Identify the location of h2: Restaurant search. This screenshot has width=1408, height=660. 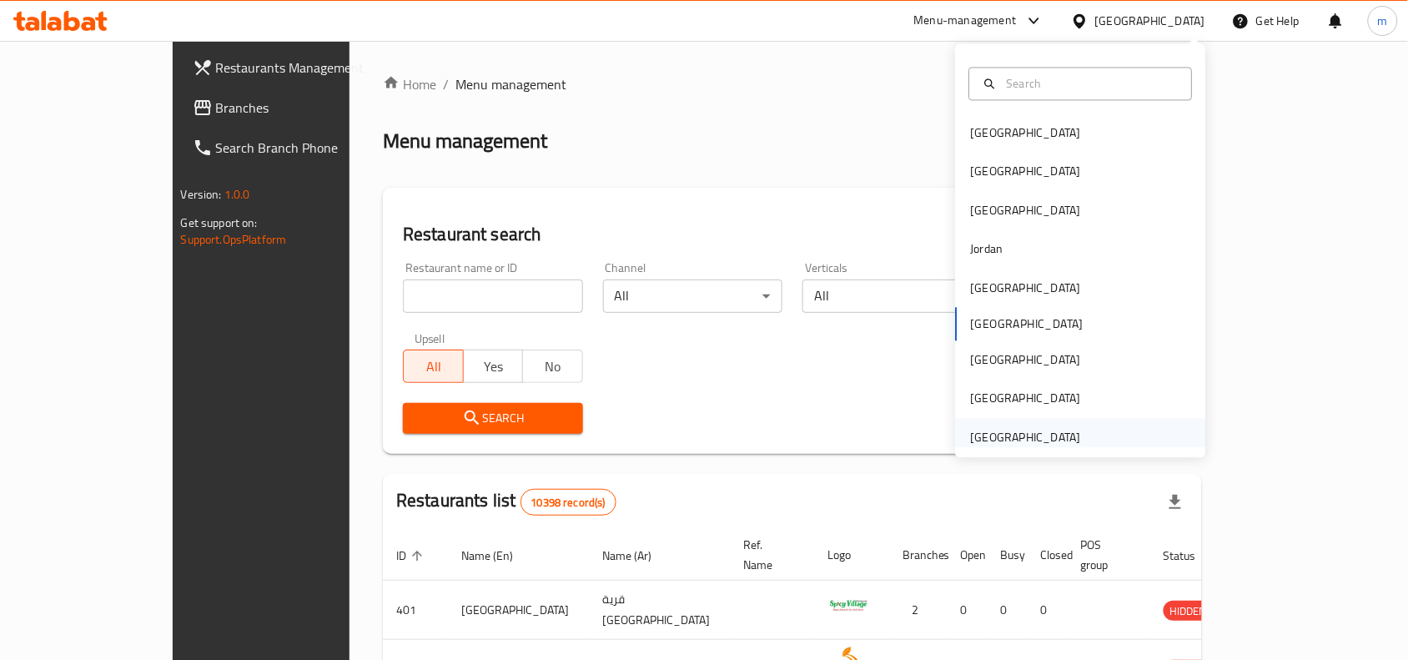
(792, 234).